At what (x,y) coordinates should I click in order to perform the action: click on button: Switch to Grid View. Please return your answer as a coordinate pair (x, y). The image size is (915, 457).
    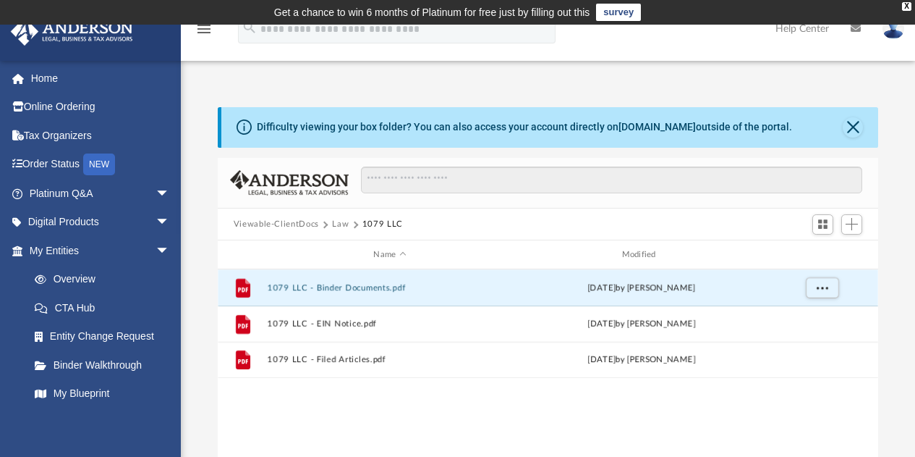
    Looking at the image, I should click on (823, 224).